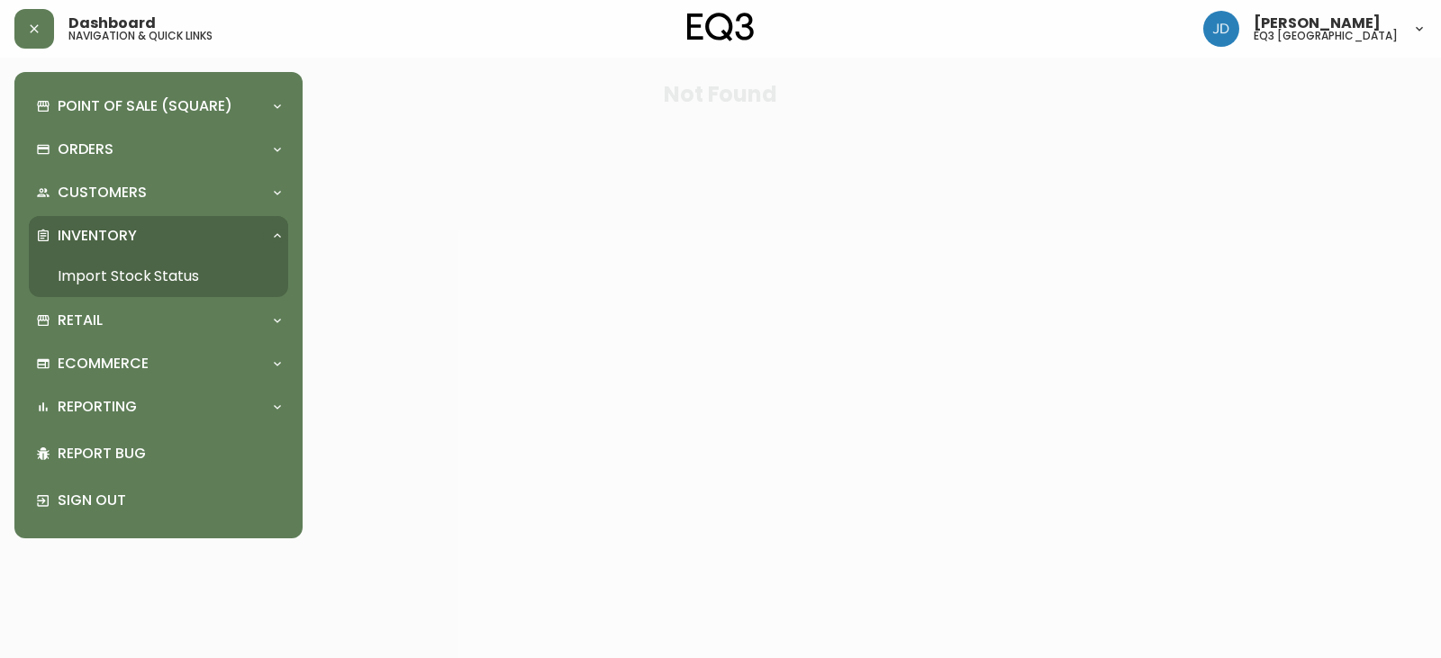 This screenshot has height=658, width=1441. What do you see at coordinates (158, 364) in the screenshot?
I see `div: Ecommerce` at bounding box center [158, 364].